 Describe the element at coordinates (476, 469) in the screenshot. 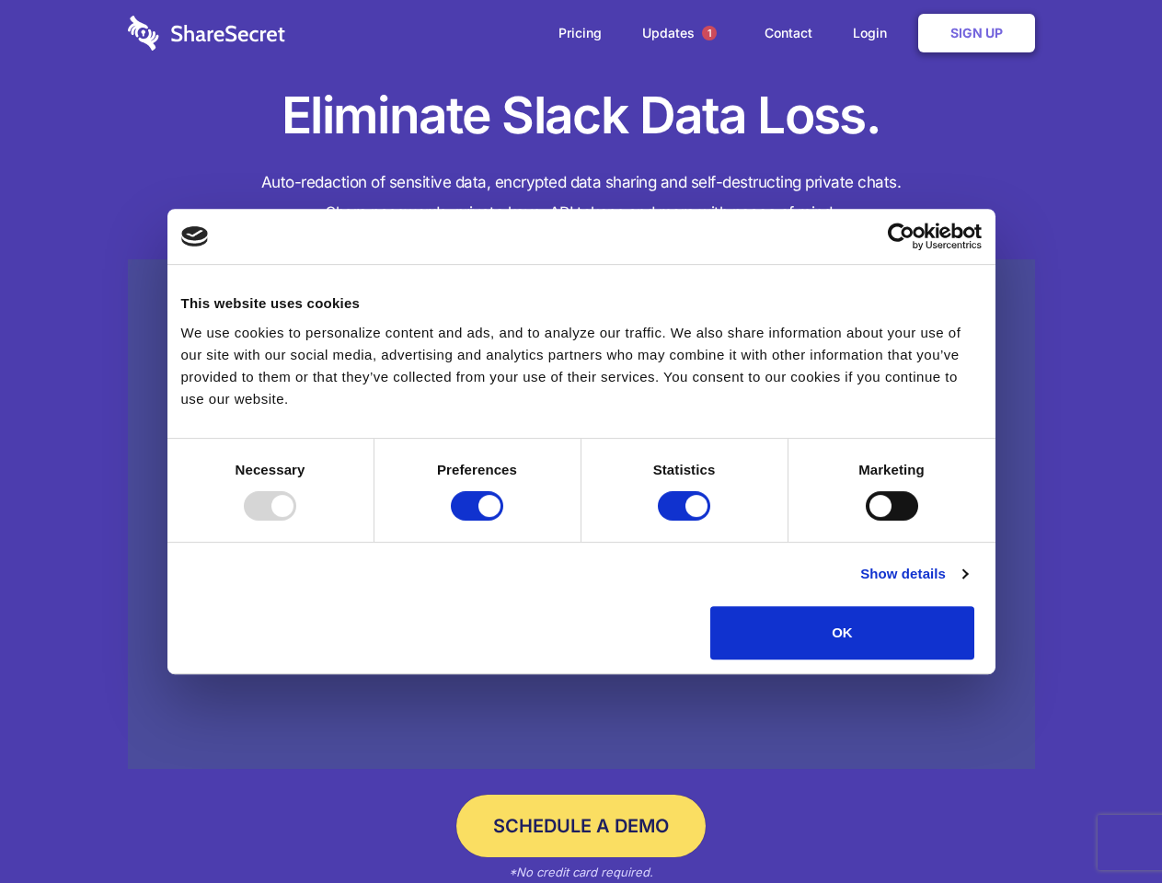

I see `strong: Preferences` at that location.